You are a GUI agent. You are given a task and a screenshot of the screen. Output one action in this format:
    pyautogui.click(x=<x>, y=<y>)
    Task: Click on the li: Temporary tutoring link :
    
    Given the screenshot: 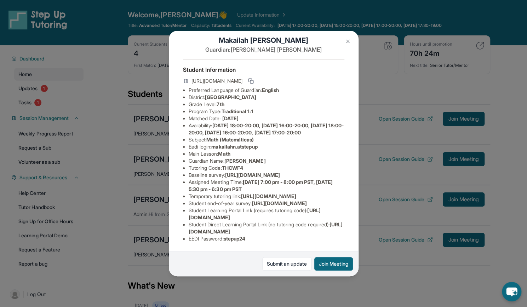 What is the action you would take?
    pyautogui.click(x=267, y=197)
    